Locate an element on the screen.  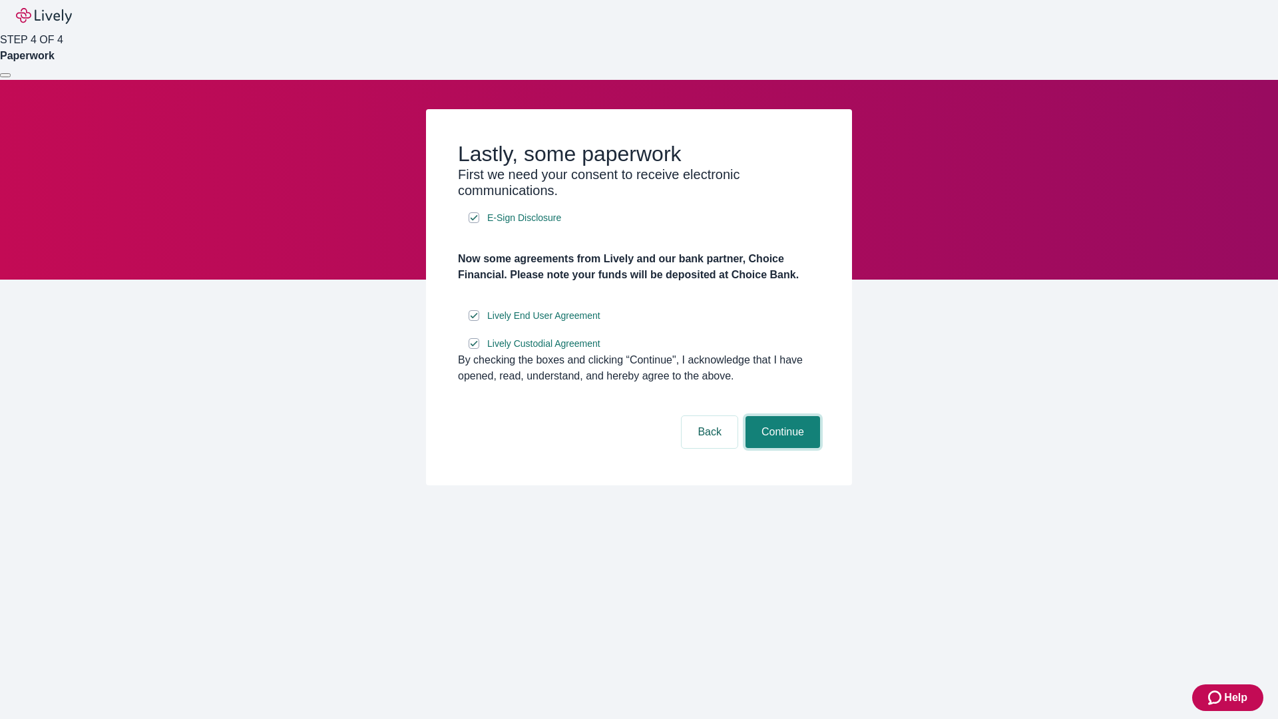
button: Continue is located at coordinates (783, 432).